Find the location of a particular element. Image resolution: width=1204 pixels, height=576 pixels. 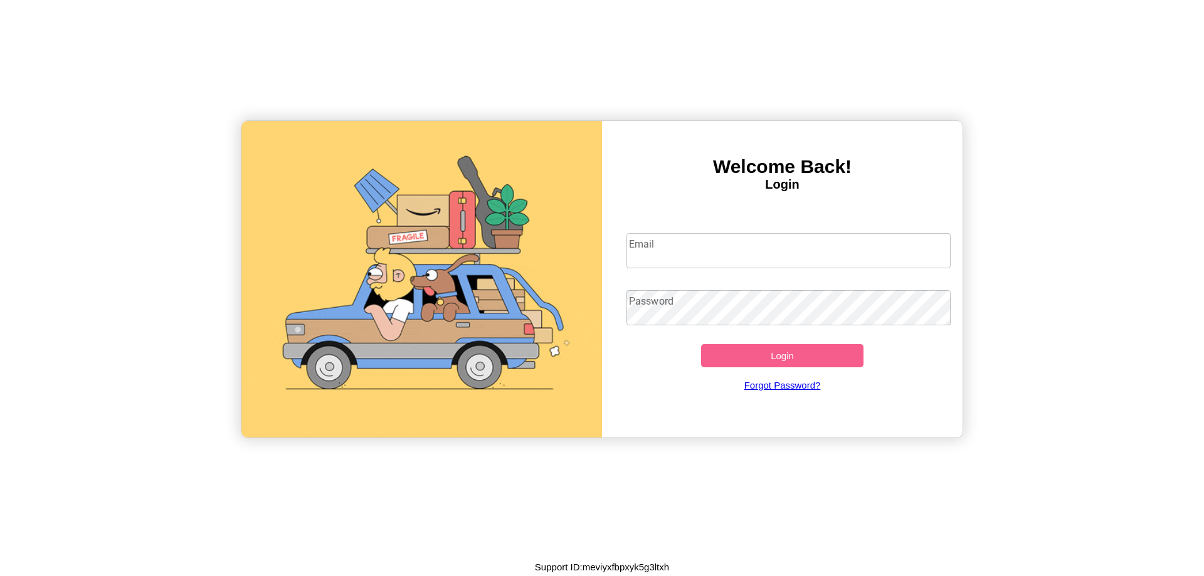

p: Support ID: meviyxfbpxyk5g3ltxh is located at coordinates (602, 567).